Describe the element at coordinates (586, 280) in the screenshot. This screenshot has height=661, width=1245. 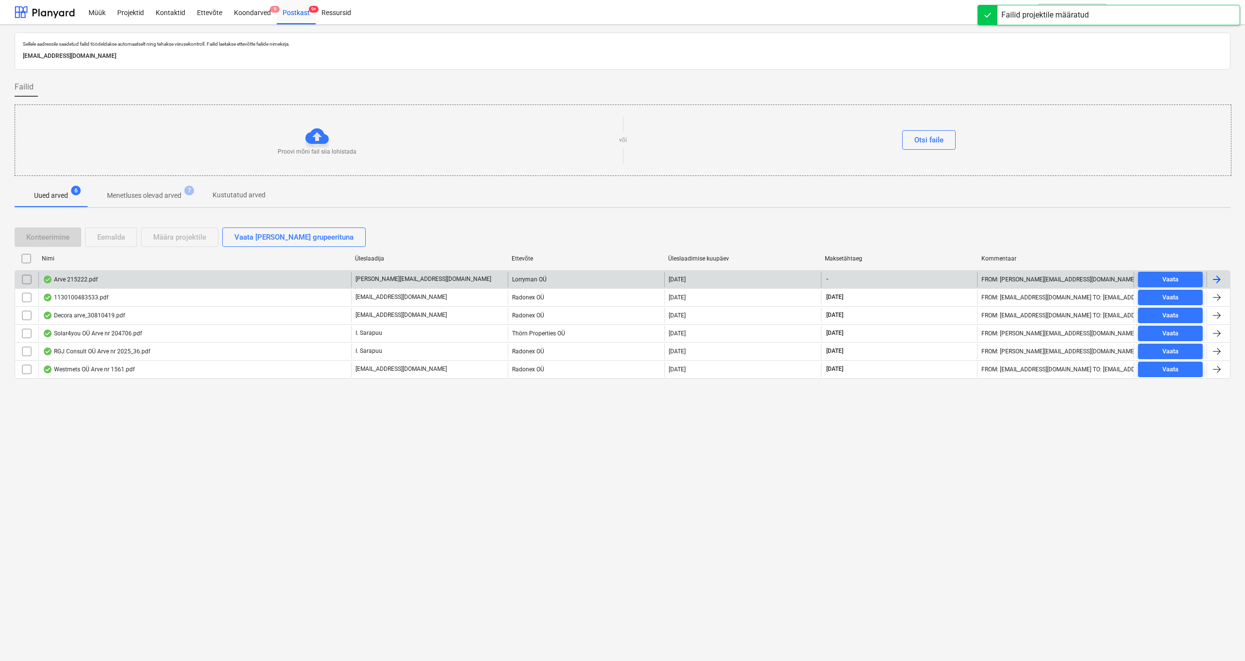
I see `div: Lorryman OÜ` at that location.